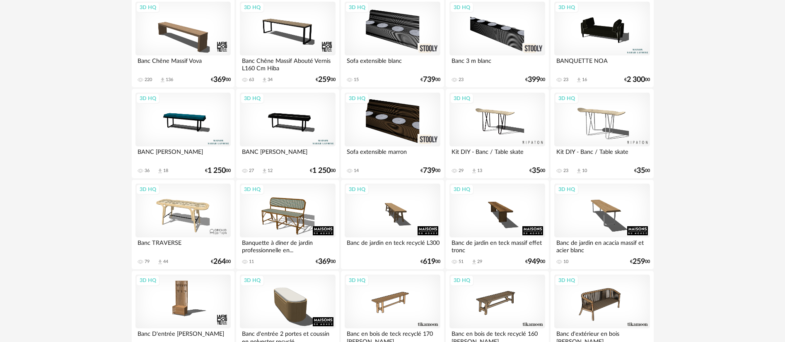 The width and height of the screenshot is (785, 342). I want to click on div: Banc de jardin en teck recyclé L300, so click(392, 246).